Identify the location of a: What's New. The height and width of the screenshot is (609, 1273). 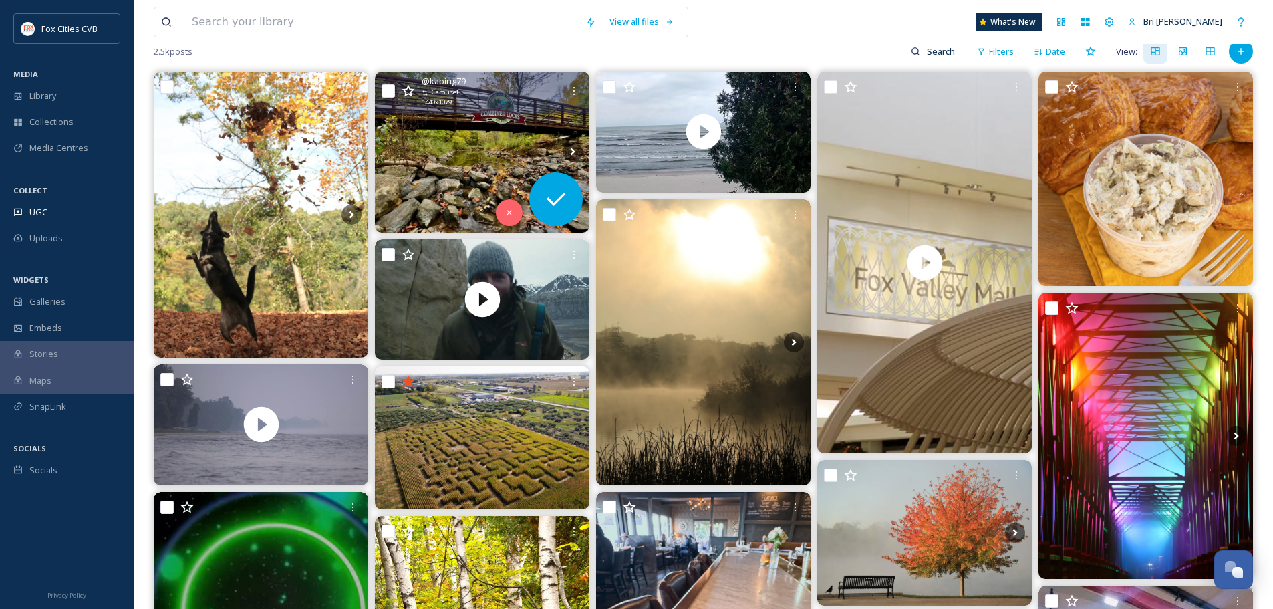
(1009, 22).